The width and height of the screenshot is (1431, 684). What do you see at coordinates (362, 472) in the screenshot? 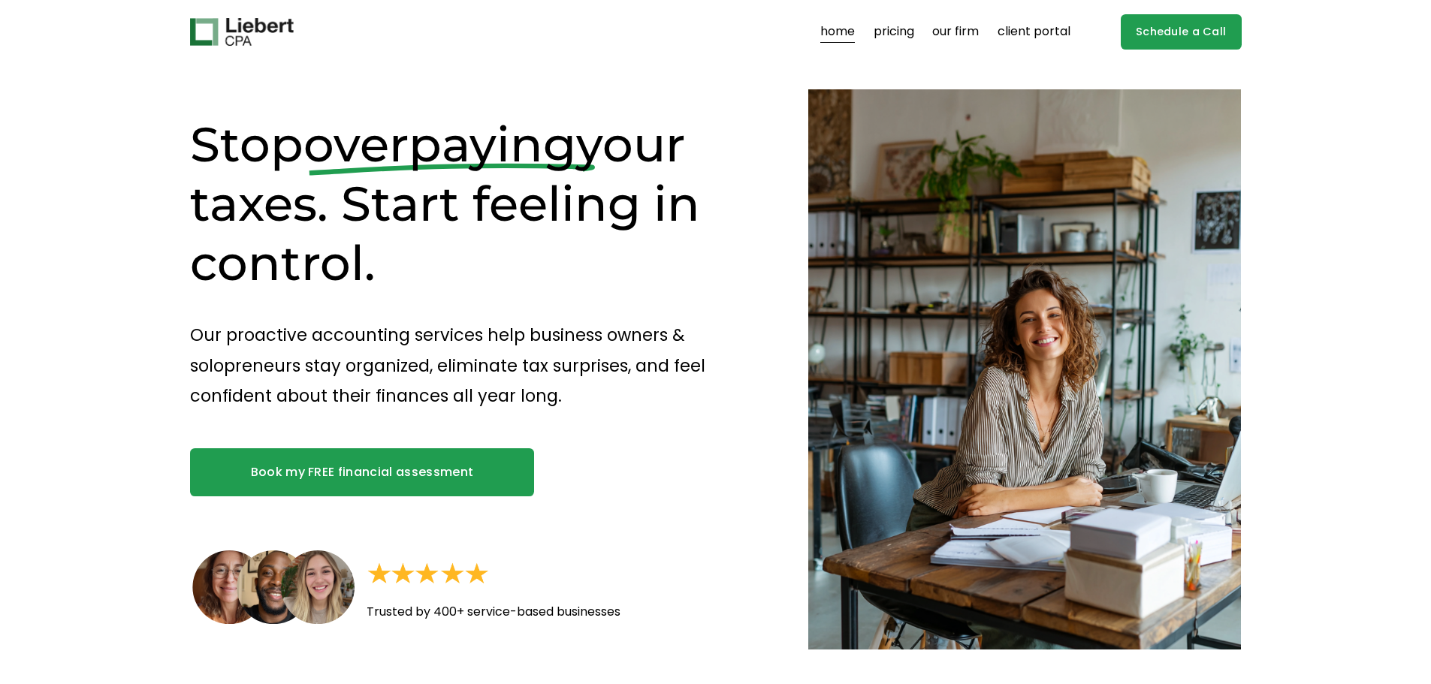
I see `a: Book my FREE financial assessment` at bounding box center [362, 472].